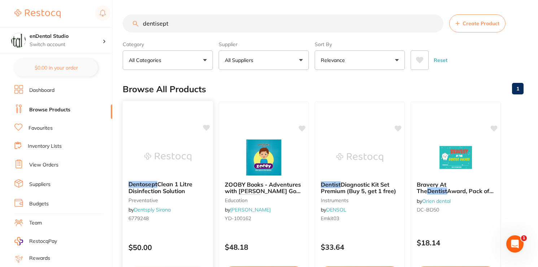 This screenshot has height=267, width=538. What do you see at coordinates (143, 184) in the screenshot?
I see `em: Dentosept` at bounding box center [143, 184].